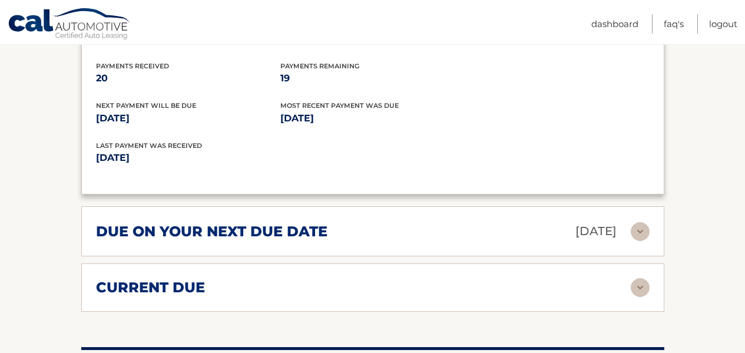 Image resolution: width=745 pixels, height=353 pixels. Describe the element at coordinates (188, 78) in the screenshot. I see `p: 20` at that location.